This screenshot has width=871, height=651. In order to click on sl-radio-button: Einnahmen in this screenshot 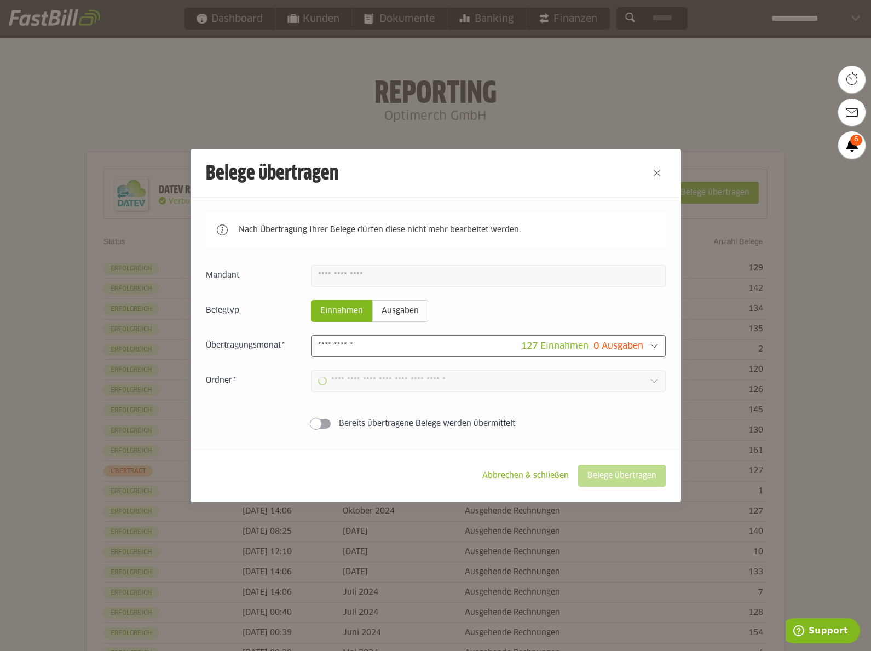, I will do `click(342, 311)`.